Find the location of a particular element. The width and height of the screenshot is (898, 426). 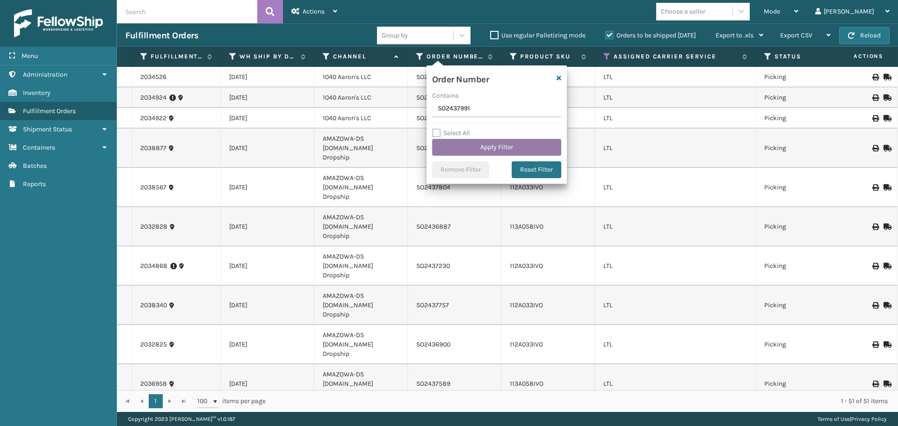

label: Select All is located at coordinates (451, 133).